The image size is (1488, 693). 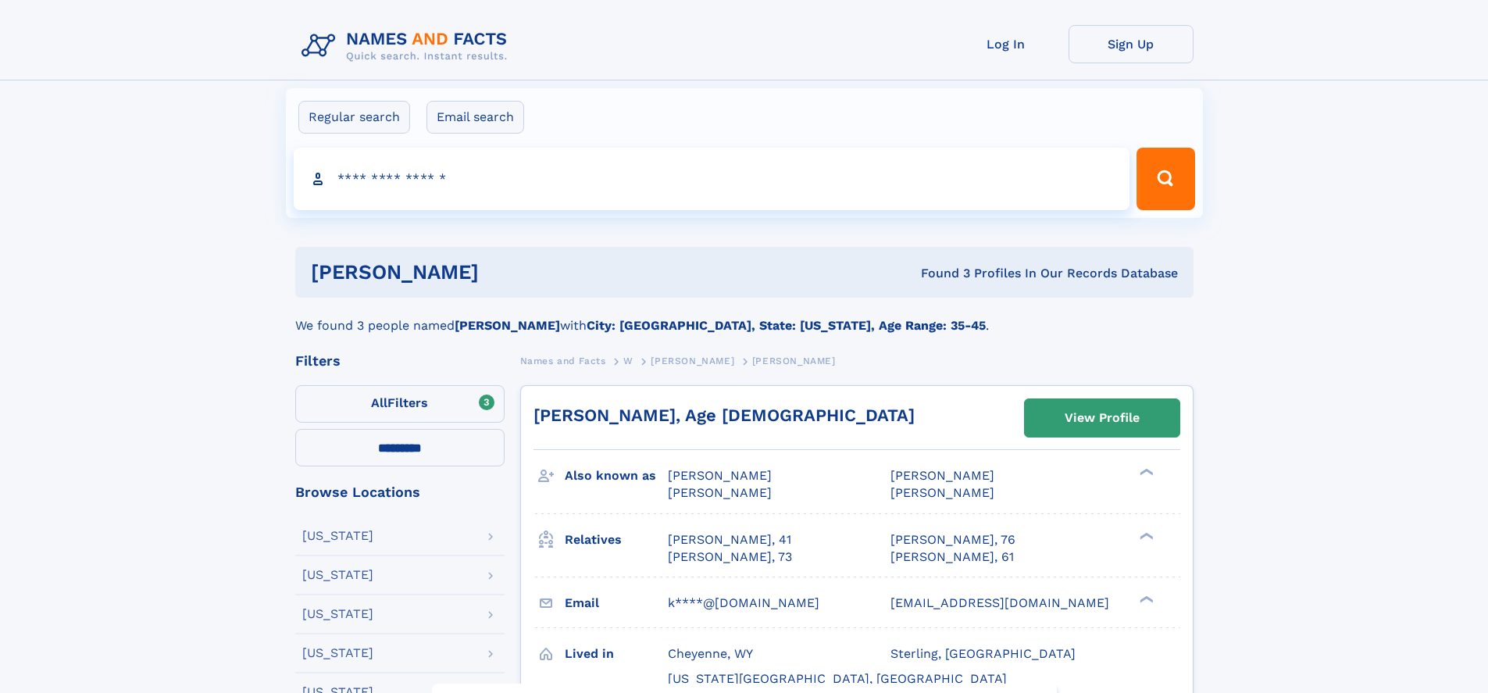 I want to click on img: Logo Names and Facts, so click(x=408, y=46).